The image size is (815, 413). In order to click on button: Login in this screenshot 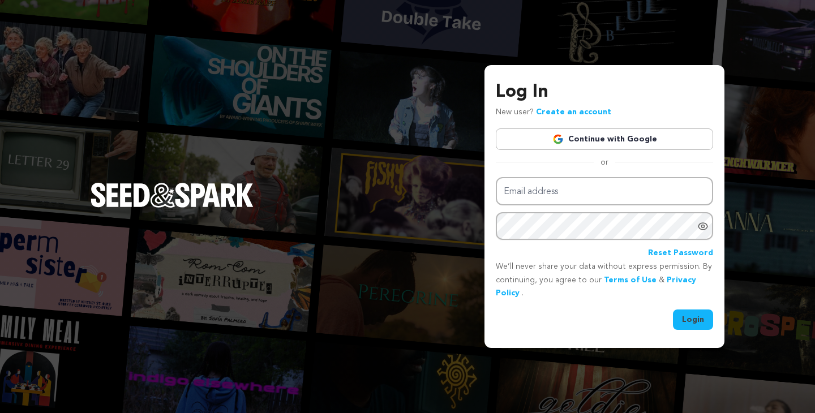, I will do `click(692, 320)`.